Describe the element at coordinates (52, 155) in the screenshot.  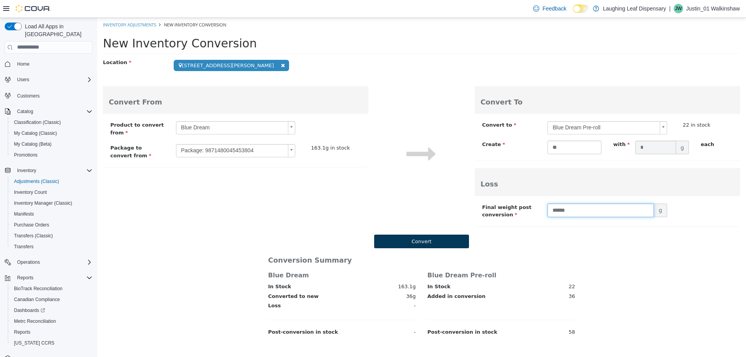
I see `button: Promotions` at that location.